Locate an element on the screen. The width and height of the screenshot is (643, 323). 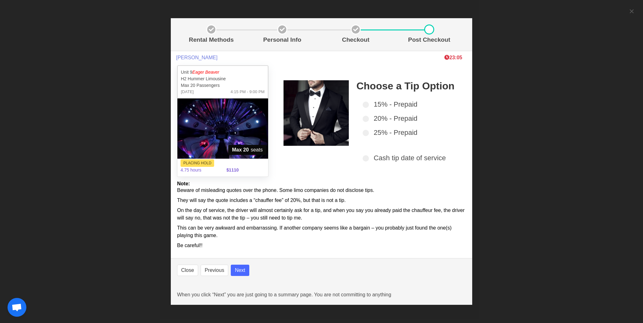
img: sidebar-img1.png is located at coordinates (316, 113).